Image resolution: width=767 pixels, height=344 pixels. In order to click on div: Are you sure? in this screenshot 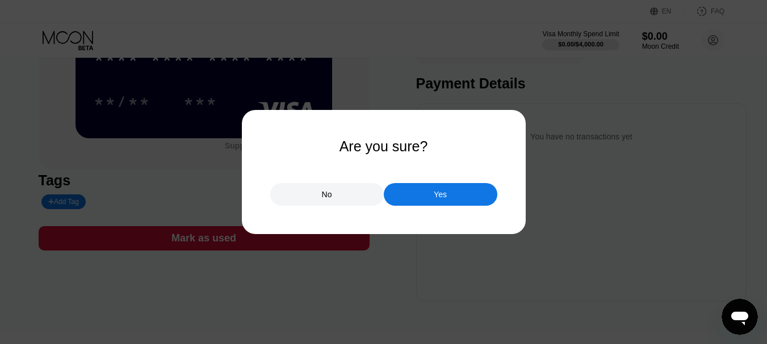, I will do `click(384, 146)`.